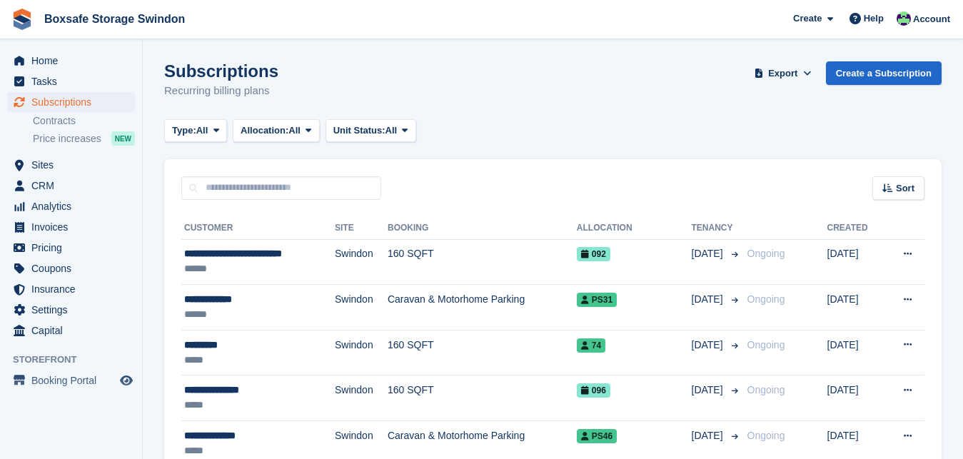 This screenshot has height=459, width=963. Describe the element at coordinates (123, 139) in the screenshot. I see `div: NEW` at that location.